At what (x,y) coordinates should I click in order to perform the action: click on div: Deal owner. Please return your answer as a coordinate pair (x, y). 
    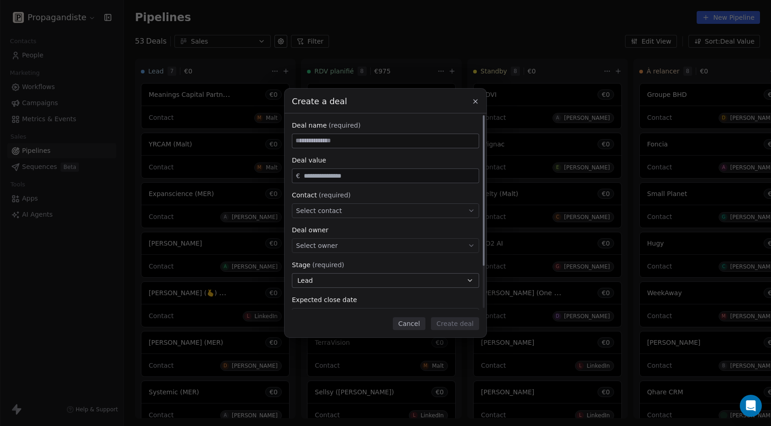
    Looking at the image, I should click on (385, 230).